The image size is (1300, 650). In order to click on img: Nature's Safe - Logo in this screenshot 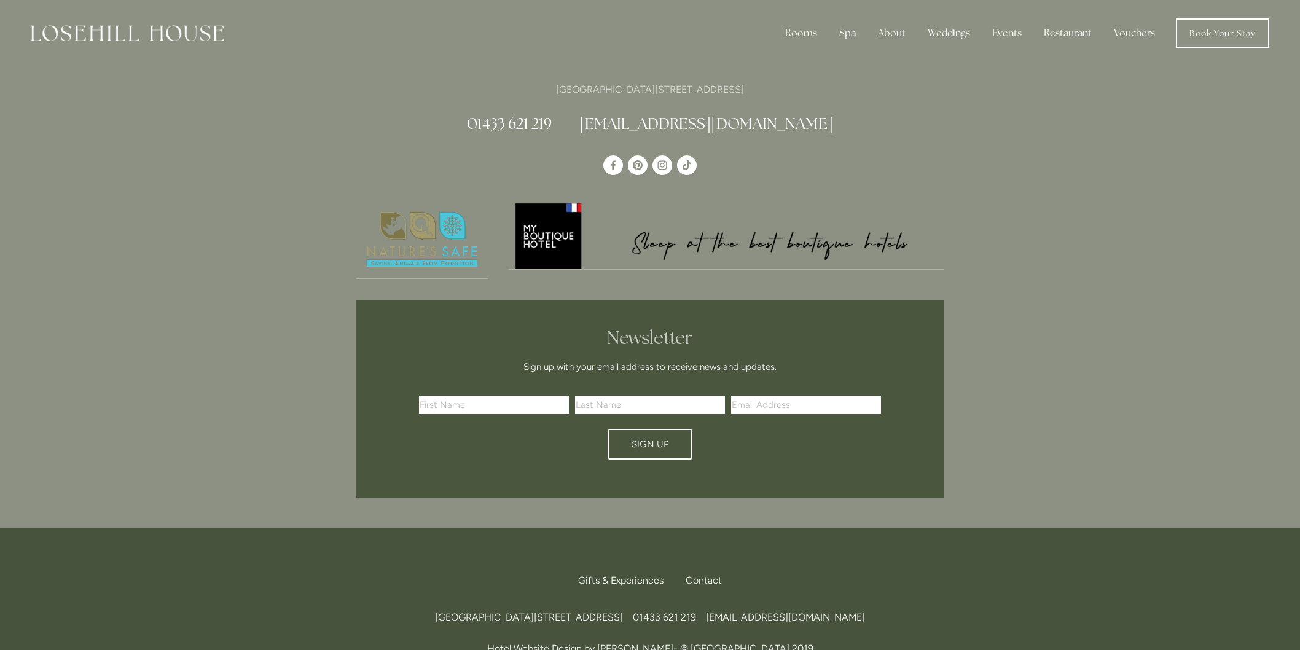, I will do `click(422, 240)`.